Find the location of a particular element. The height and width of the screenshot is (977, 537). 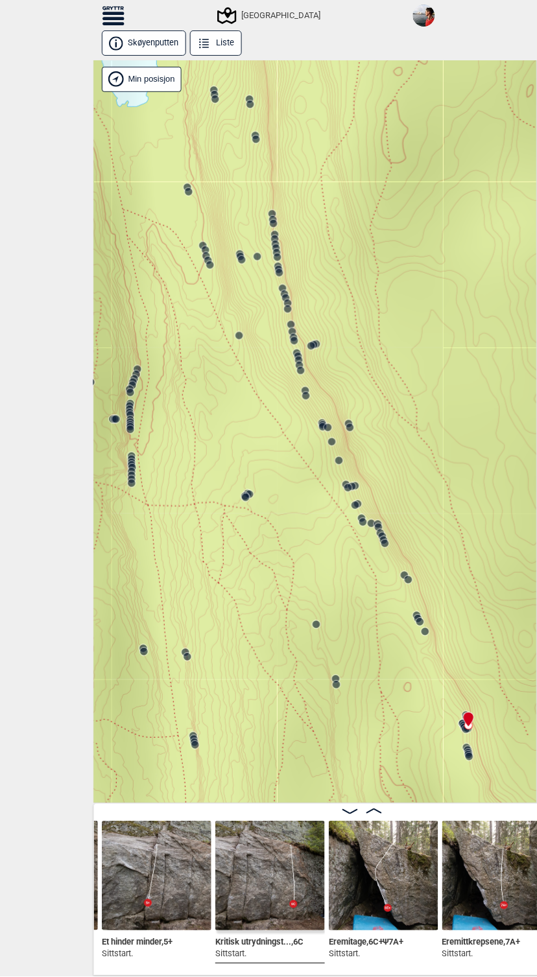

div: Vis min posisjon is located at coordinates (141, 79).